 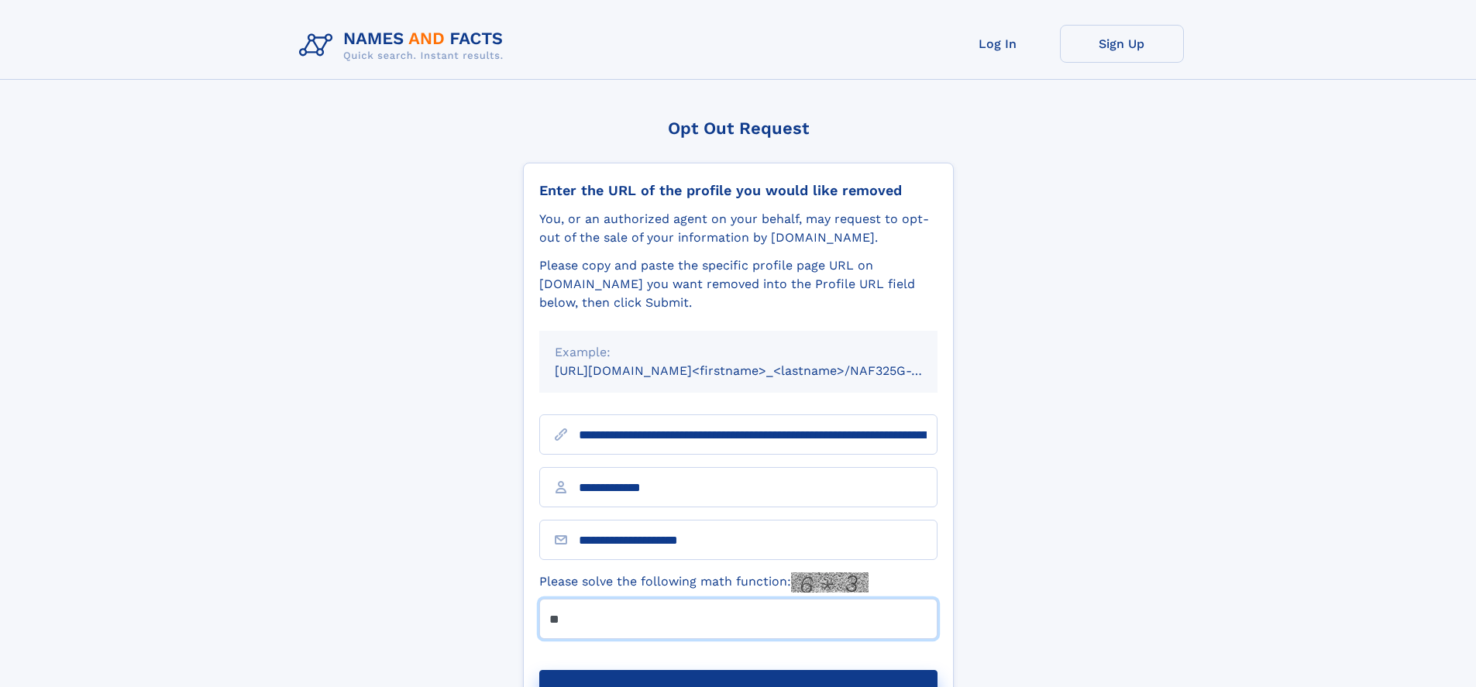 I want to click on div: Opt Out Request, so click(x=738, y=128).